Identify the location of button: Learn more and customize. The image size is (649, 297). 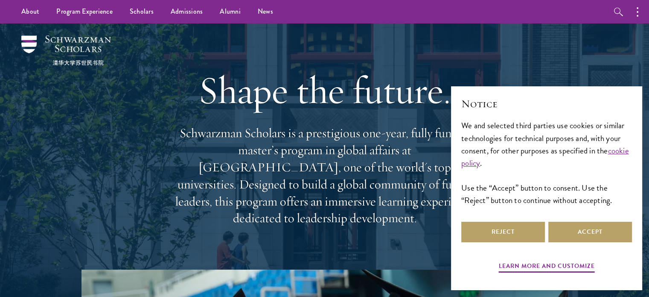
(547, 267).